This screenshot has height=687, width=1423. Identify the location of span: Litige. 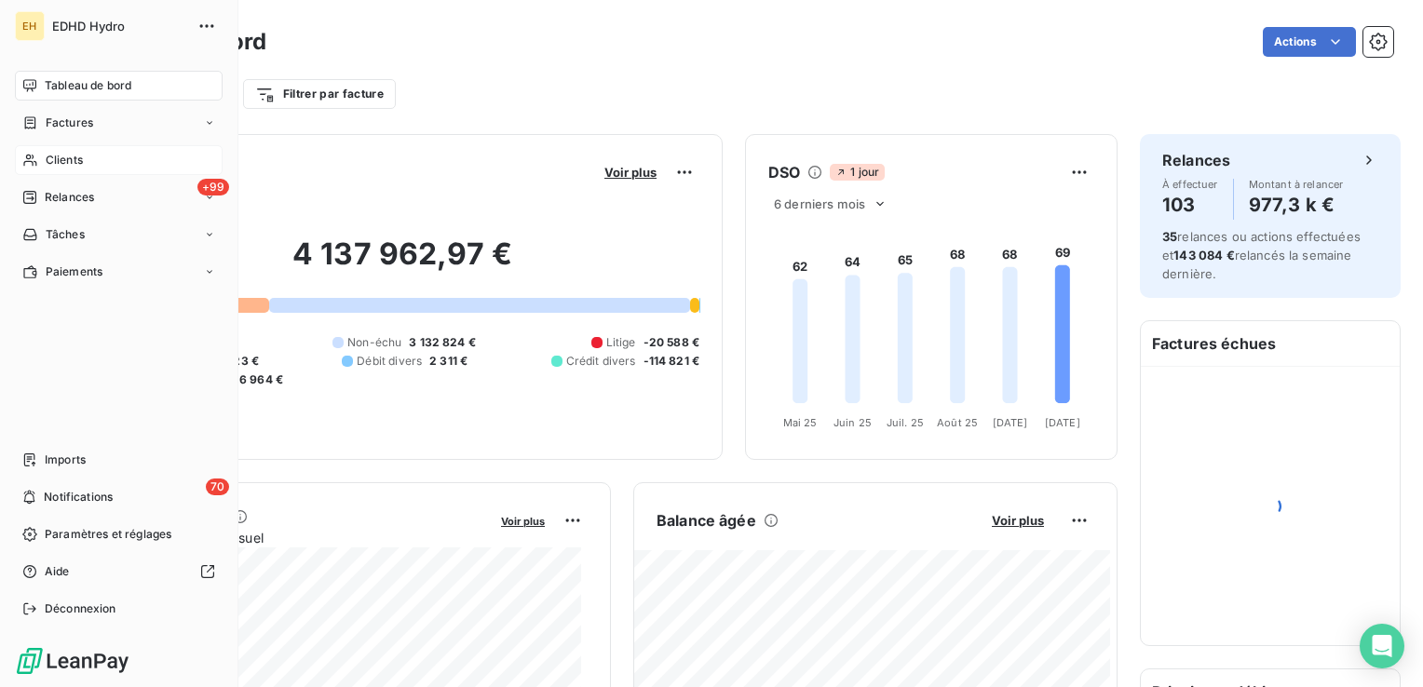
(621, 343).